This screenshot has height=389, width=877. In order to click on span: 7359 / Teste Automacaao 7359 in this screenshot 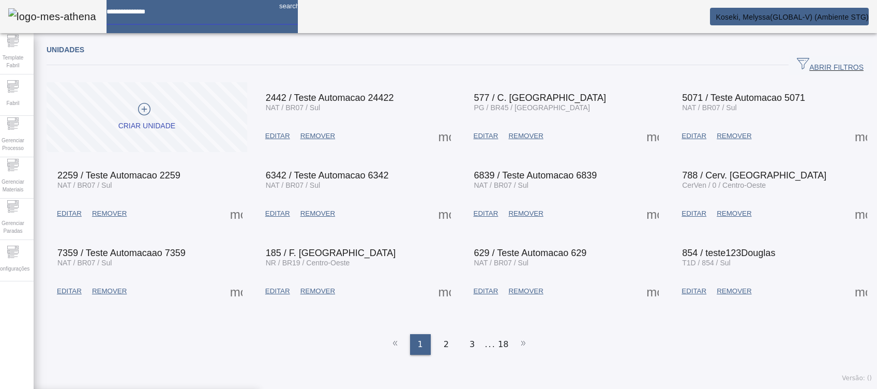, I will do `click(122, 253)`.